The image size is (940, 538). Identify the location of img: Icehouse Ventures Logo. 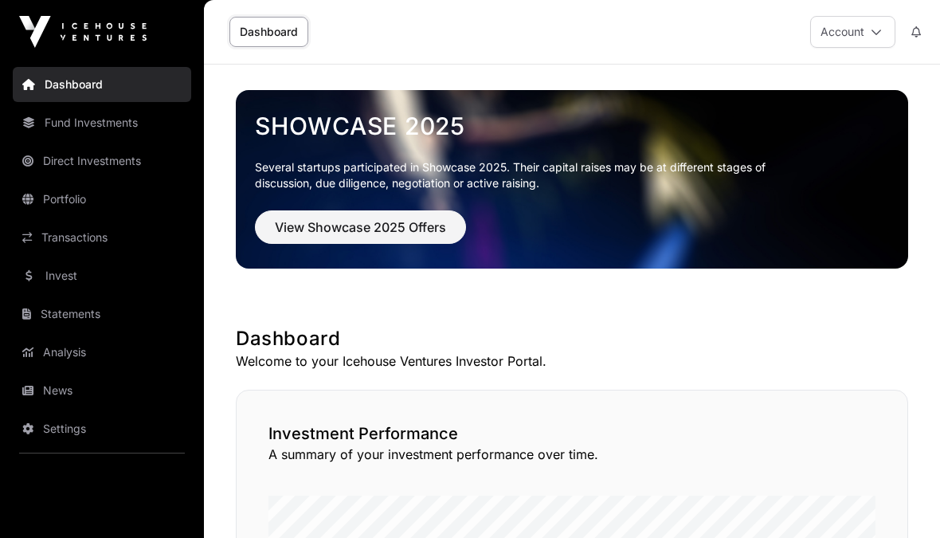
(83, 32).